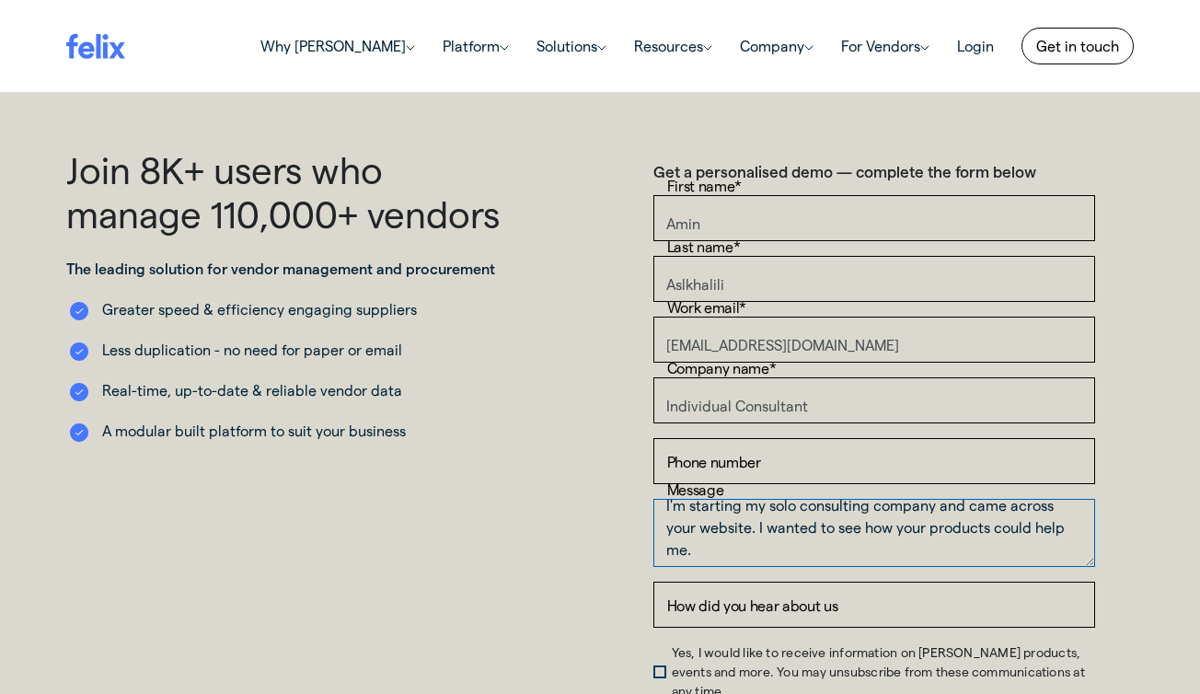 This screenshot has width=1200, height=694. I want to click on a: For Vendors, so click(885, 46).